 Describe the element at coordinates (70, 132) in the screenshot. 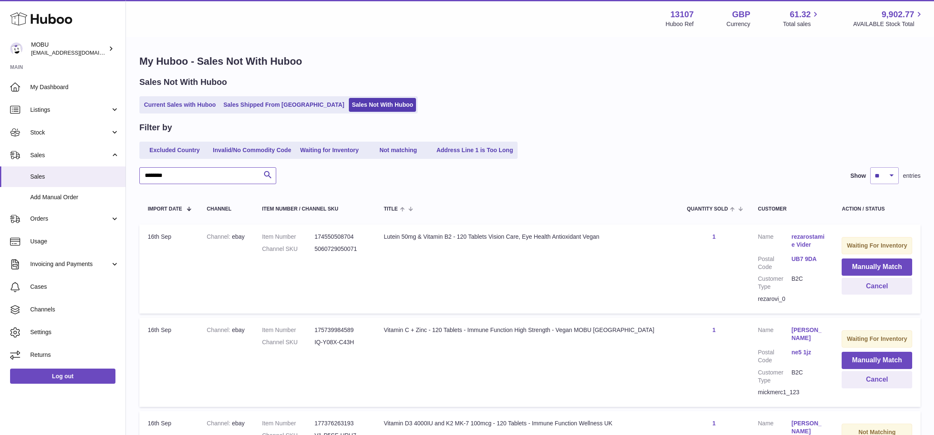

I see `span: Stock` at that location.